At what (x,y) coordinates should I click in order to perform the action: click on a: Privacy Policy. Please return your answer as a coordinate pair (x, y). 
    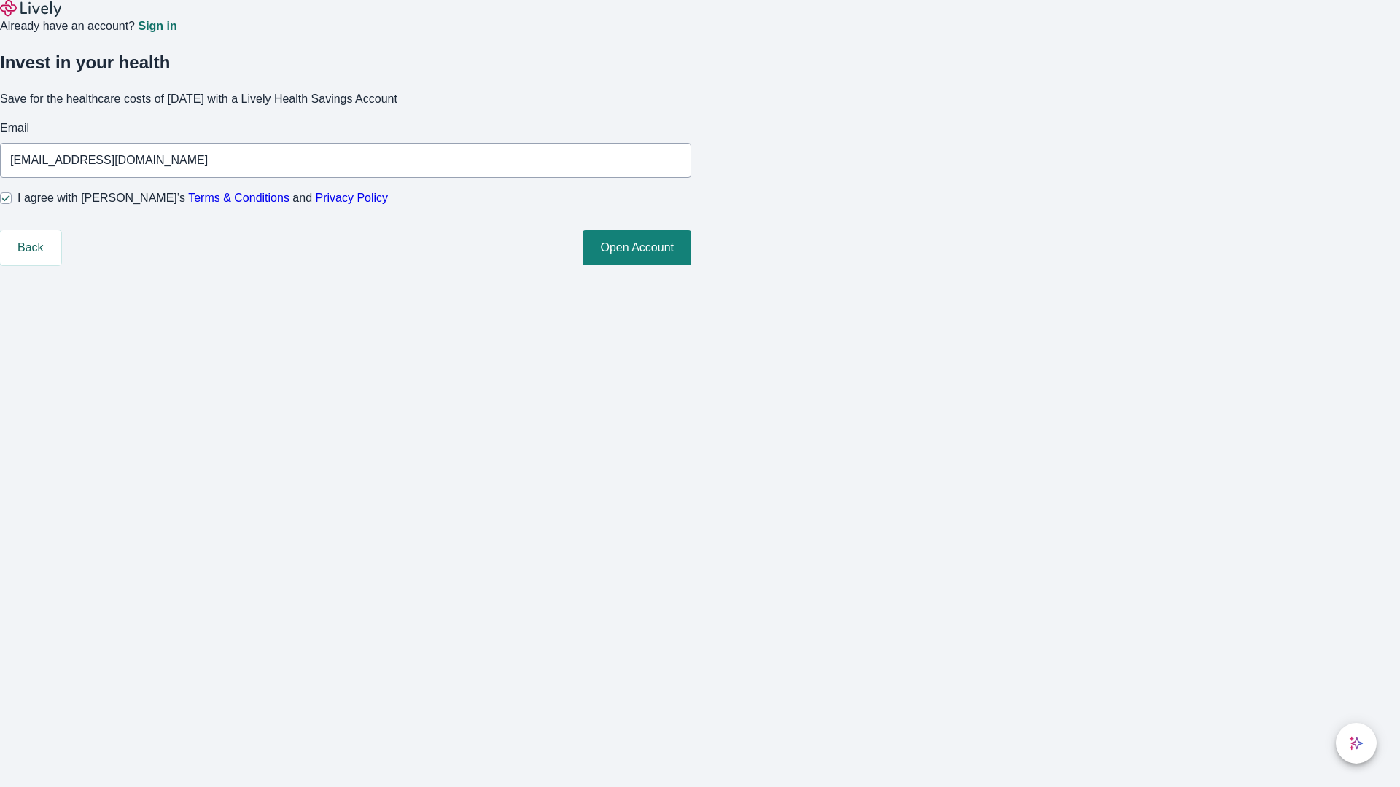
    Looking at the image, I should click on (352, 198).